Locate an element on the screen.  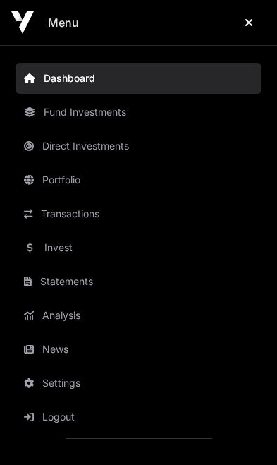
a: Statements is located at coordinates (138, 282).